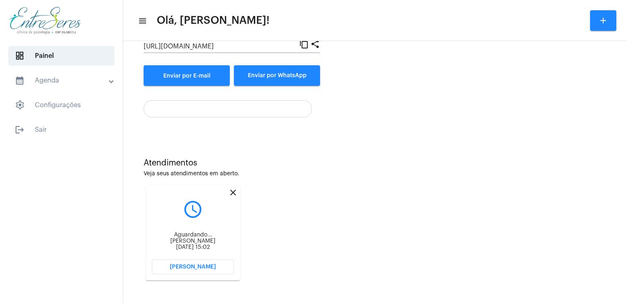 This screenshot has height=303, width=627. What do you see at coordinates (61, 56) in the screenshot?
I see `span: Painel` at bounding box center [61, 56].